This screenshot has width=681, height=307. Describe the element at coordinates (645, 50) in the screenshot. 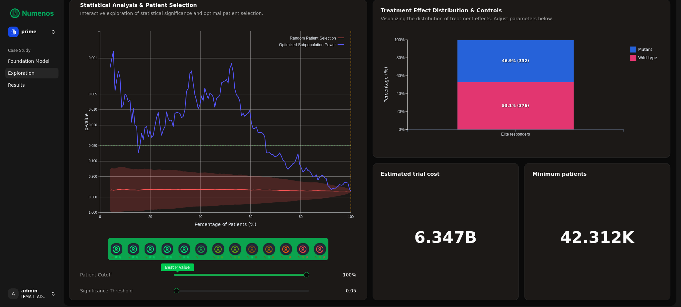

I see `text: Mutant` at that location.